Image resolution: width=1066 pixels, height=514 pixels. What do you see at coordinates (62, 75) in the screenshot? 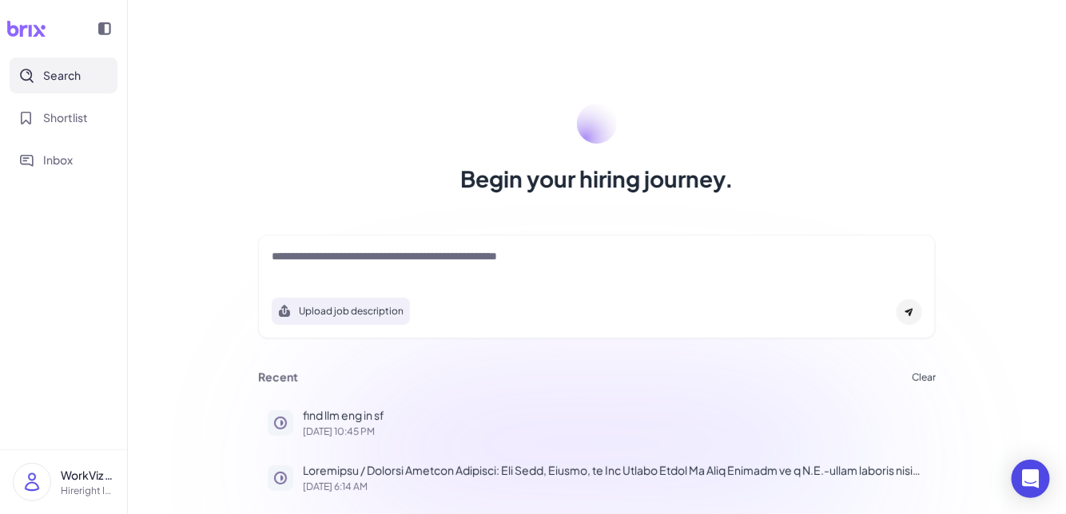
I see `span: Search` at bounding box center [62, 75].